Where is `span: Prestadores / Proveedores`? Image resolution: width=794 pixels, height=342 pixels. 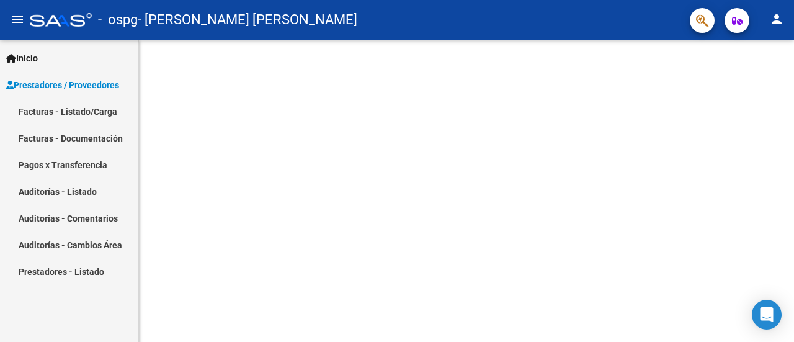
span: Prestadores / Proveedores is located at coordinates (63, 85).